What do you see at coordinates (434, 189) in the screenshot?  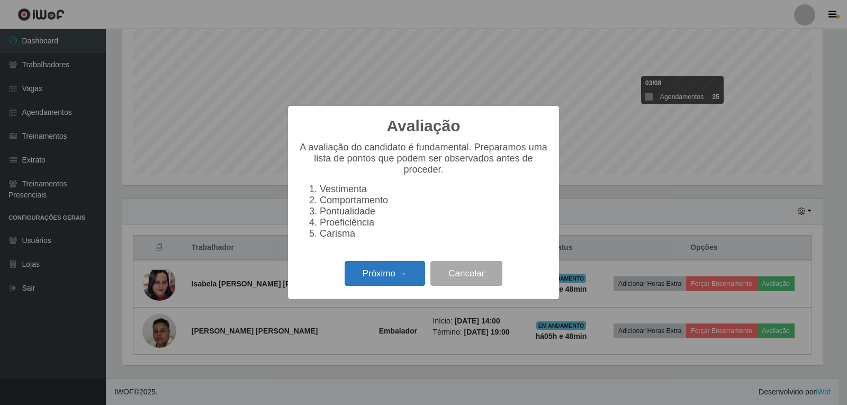 I see `li: Vestimenta` at bounding box center [434, 189].